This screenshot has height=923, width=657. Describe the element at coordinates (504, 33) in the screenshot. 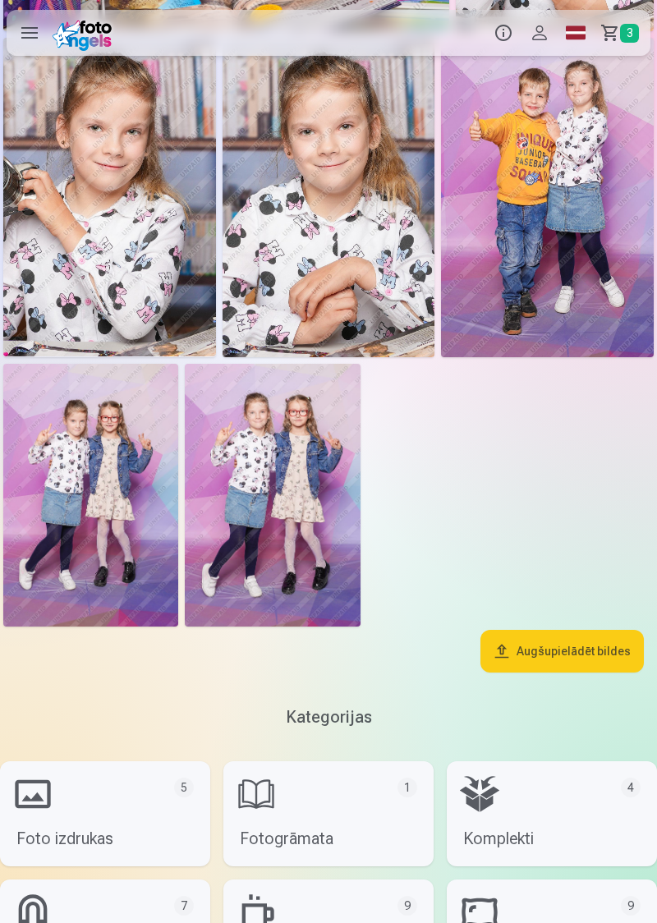

I see `button: Info` at that location.